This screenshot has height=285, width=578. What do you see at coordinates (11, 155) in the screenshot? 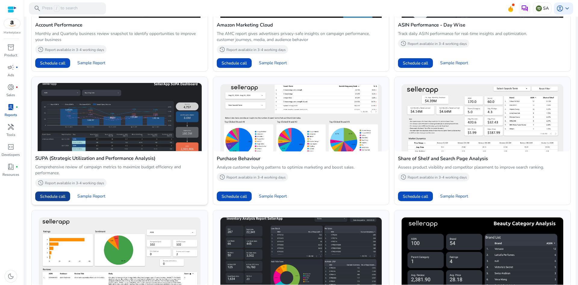
I see `p: Developers` at bounding box center [11, 155].